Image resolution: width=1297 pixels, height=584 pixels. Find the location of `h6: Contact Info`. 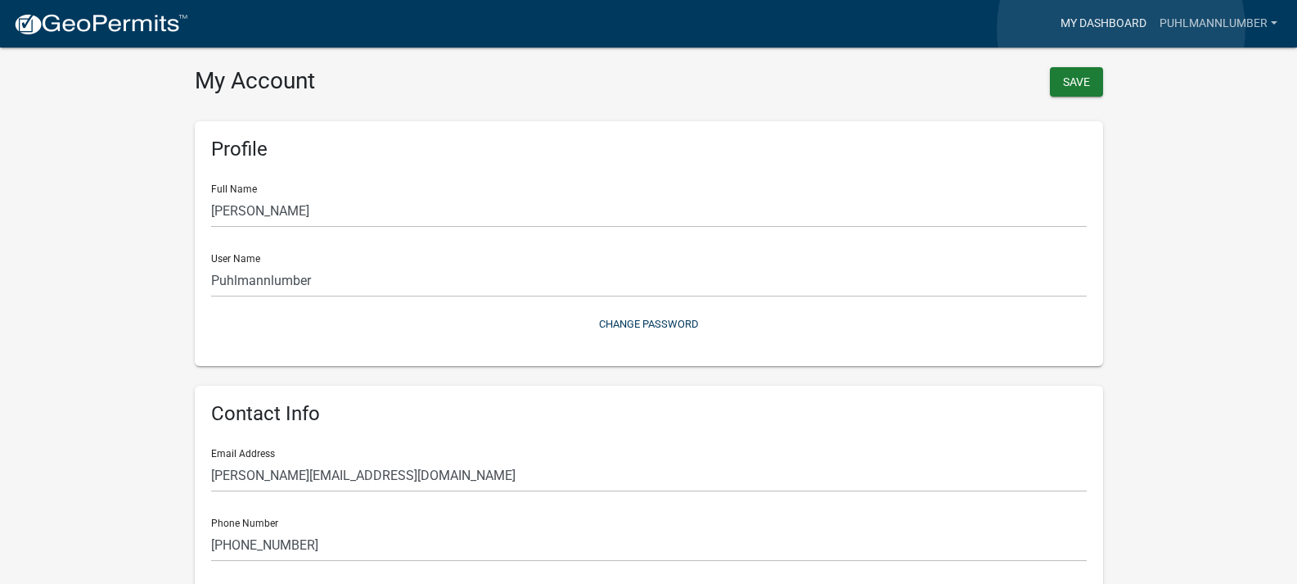

h6: Contact Info is located at coordinates (649, 413).